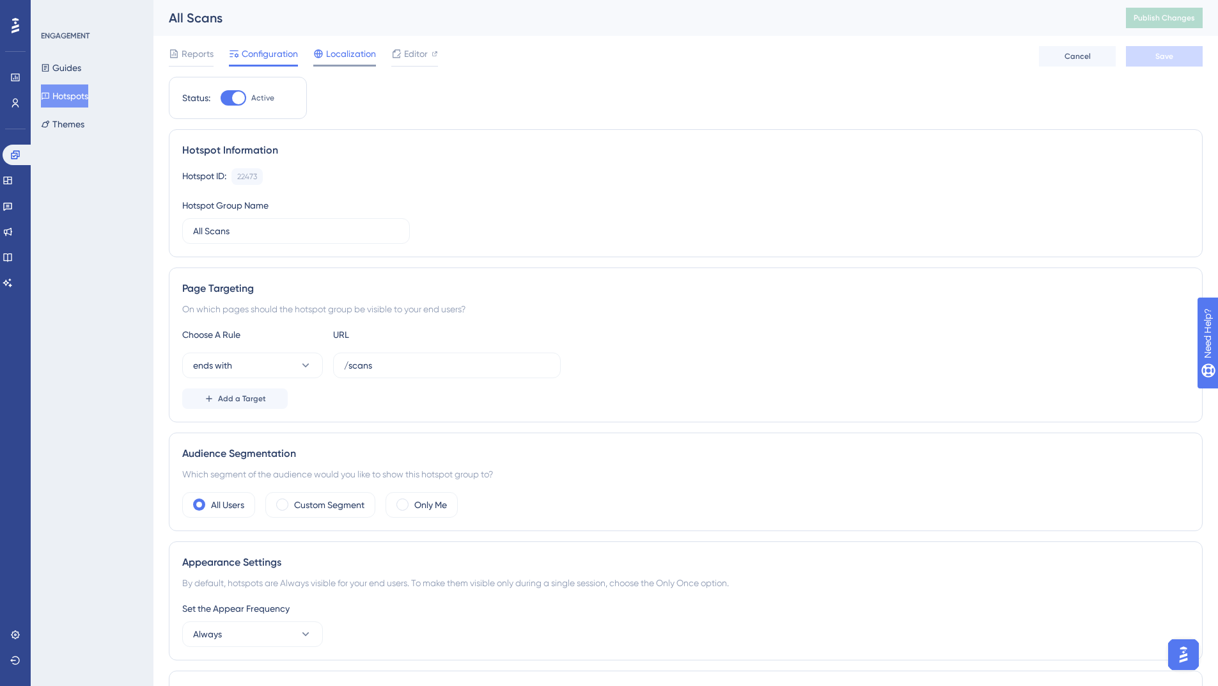 The width and height of the screenshot is (1218, 686). What do you see at coordinates (204, 177) in the screenshot?
I see `div: Hotspot ID:` at bounding box center [204, 177].